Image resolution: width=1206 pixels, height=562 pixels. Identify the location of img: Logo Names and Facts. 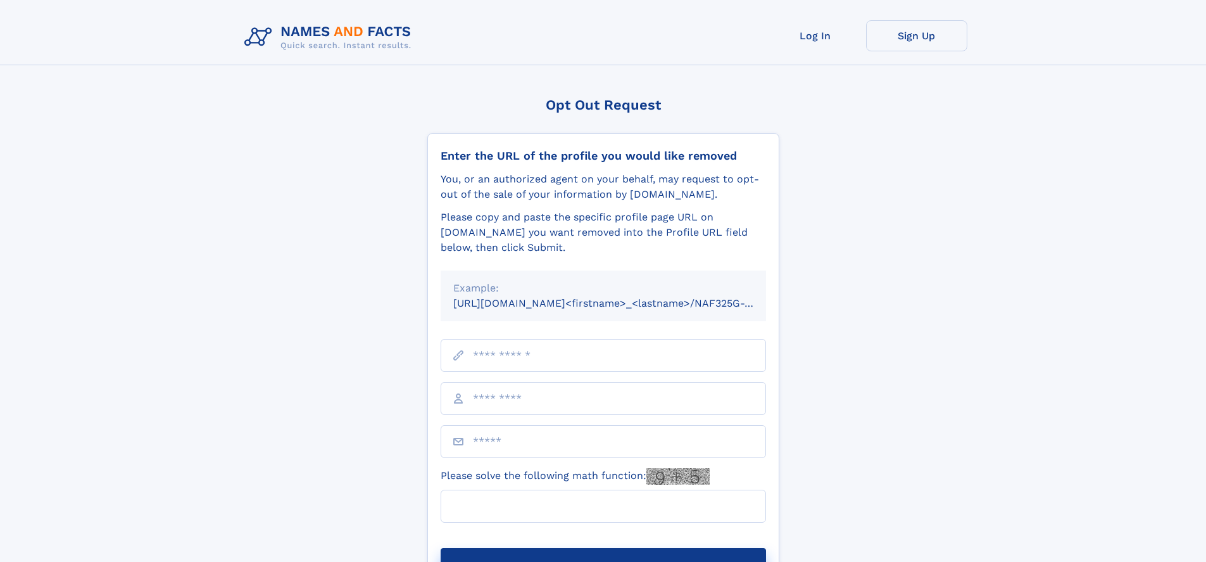
(331, 37).